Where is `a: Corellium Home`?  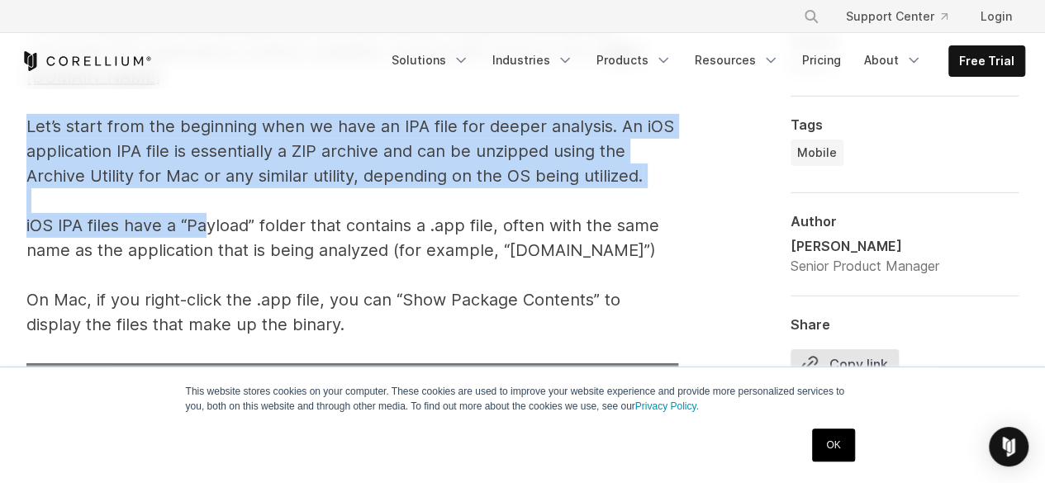
a: Corellium Home is located at coordinates (86, 61).